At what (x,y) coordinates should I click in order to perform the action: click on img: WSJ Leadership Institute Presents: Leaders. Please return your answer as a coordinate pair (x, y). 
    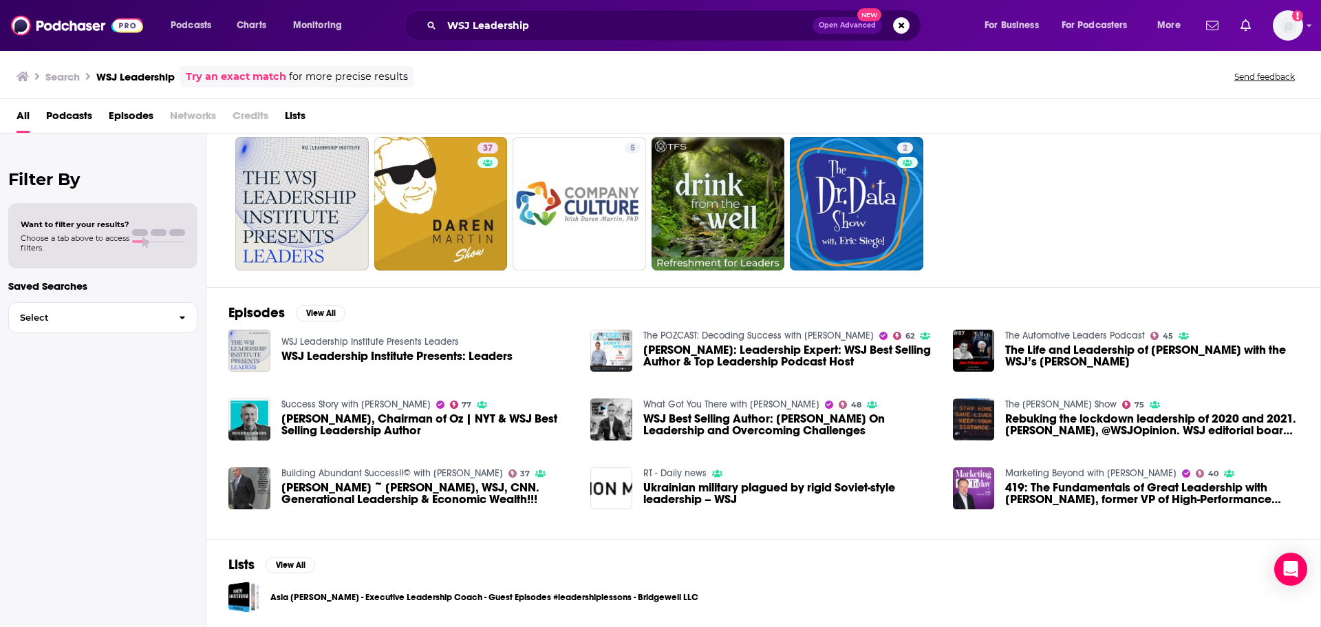
    Looking at the image, I should click on (249, 350).